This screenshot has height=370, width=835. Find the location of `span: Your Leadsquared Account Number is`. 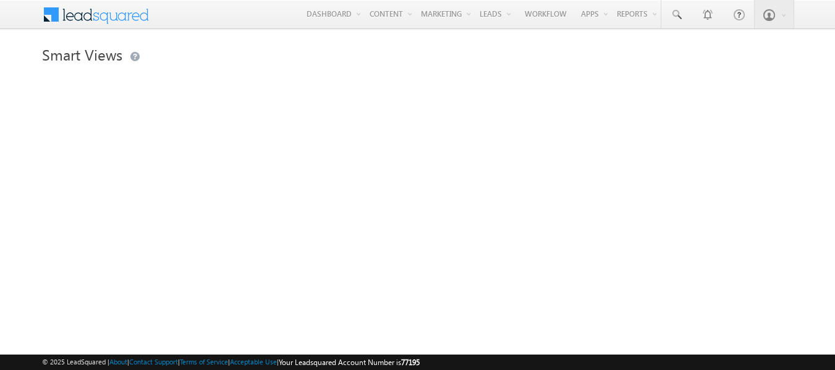

span: Your Leadsquared Account Number is is located at coordinates (349, 362).